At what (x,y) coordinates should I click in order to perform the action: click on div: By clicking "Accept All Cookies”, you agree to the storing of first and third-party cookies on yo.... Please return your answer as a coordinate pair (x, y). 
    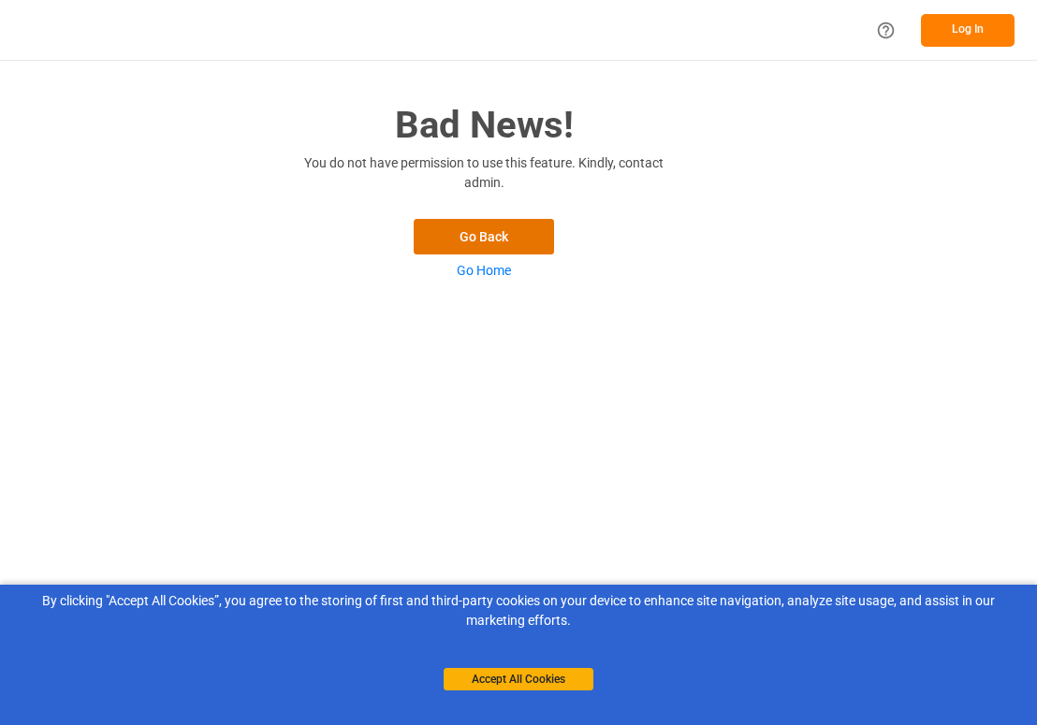
    Looking at the image, I should click on (518, 611).